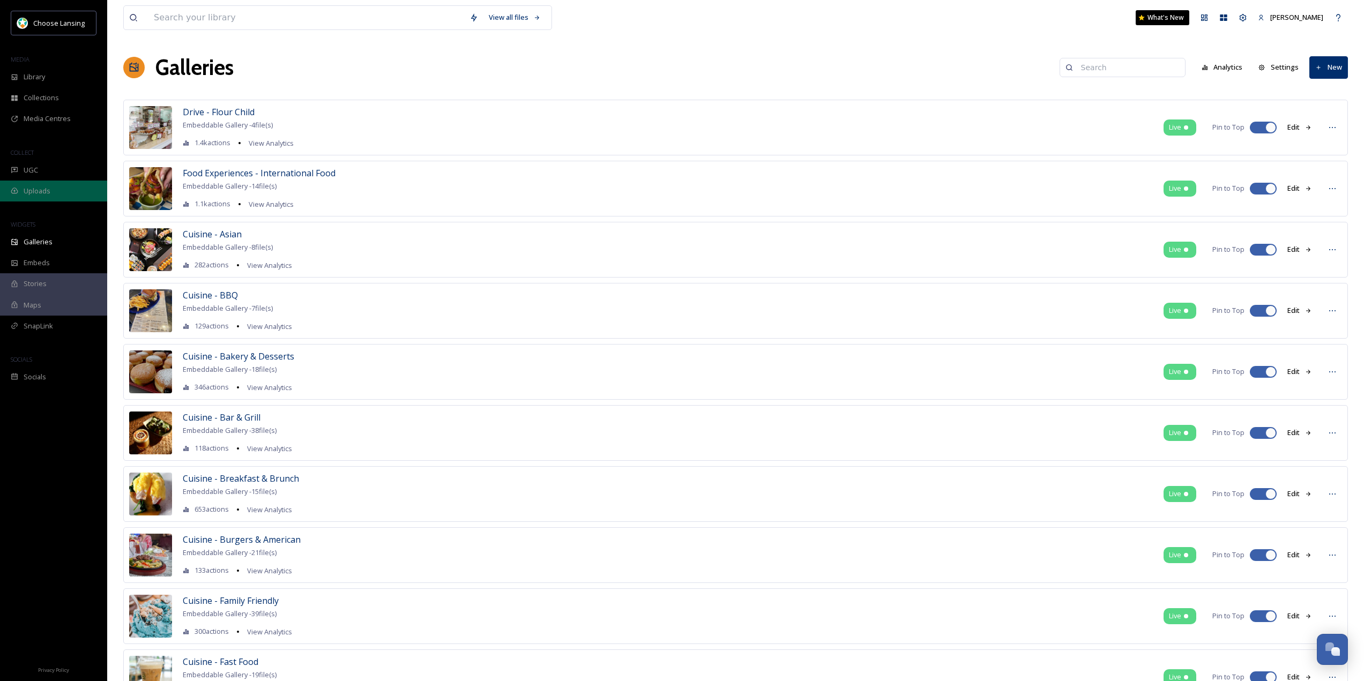 The height and width of the screenshot is (681, 1364). What do you see at coordinates (47, 118) in the screenshot?
I see `span: Media Centres` at bounding box center [47, 118].